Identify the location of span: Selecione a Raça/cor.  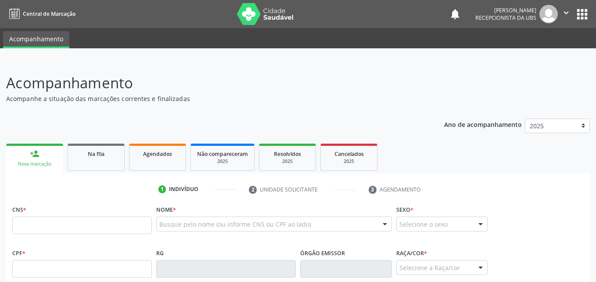
(430, 267).